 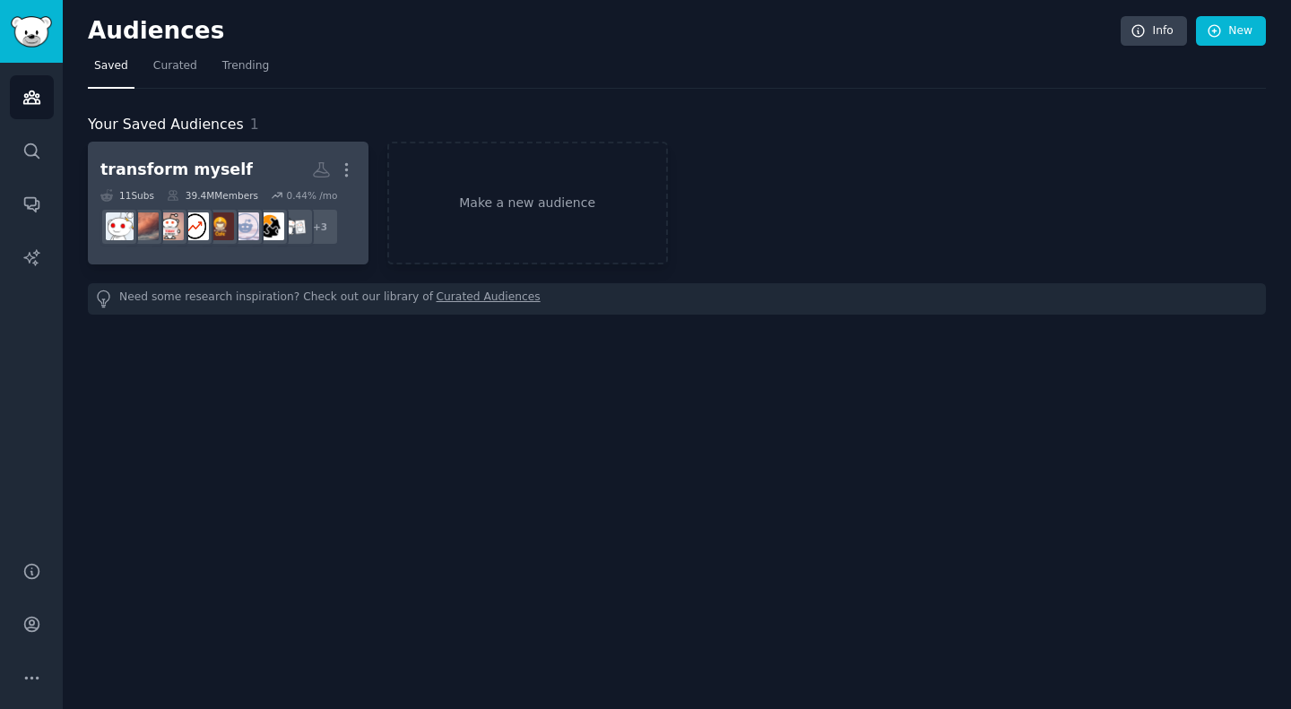 What do you see at coordinates (246, 66) in the screenshot?
I see `span: Trending` at bounding box center [246, 66].